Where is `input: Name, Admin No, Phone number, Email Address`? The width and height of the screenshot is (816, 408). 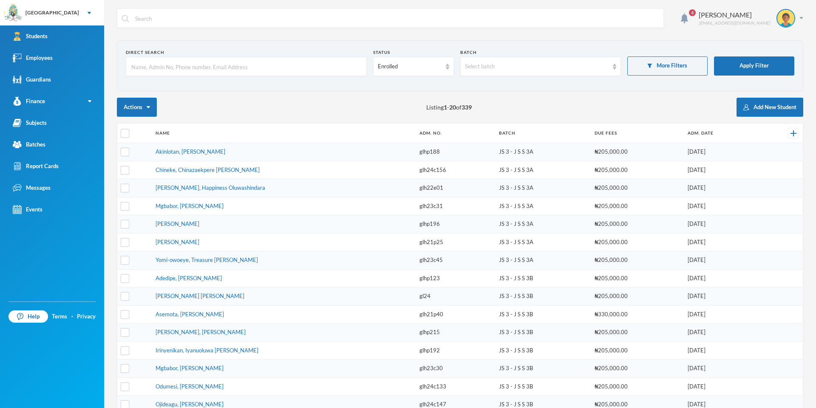
input: Name, Admin No, Phone number, Email Address is located at coordinates (246, 67).